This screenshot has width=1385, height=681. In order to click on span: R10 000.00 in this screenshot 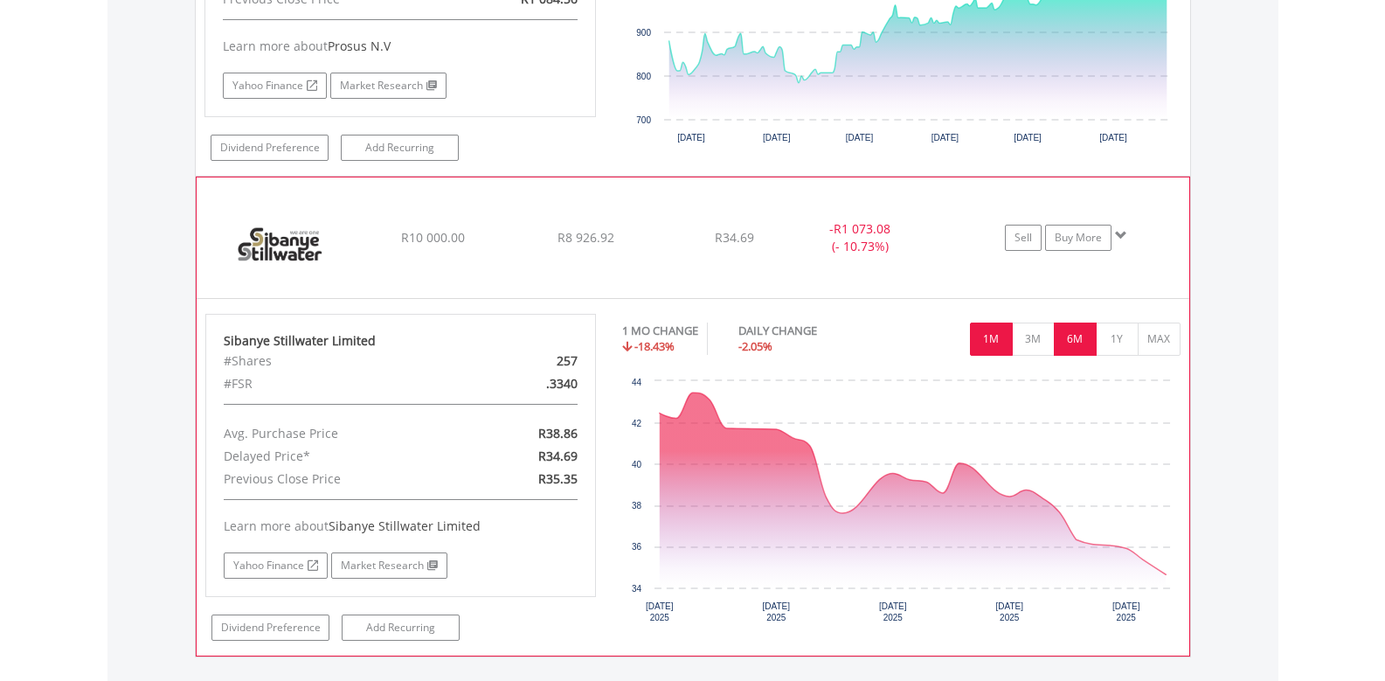, I will do `click(433, 237)`.